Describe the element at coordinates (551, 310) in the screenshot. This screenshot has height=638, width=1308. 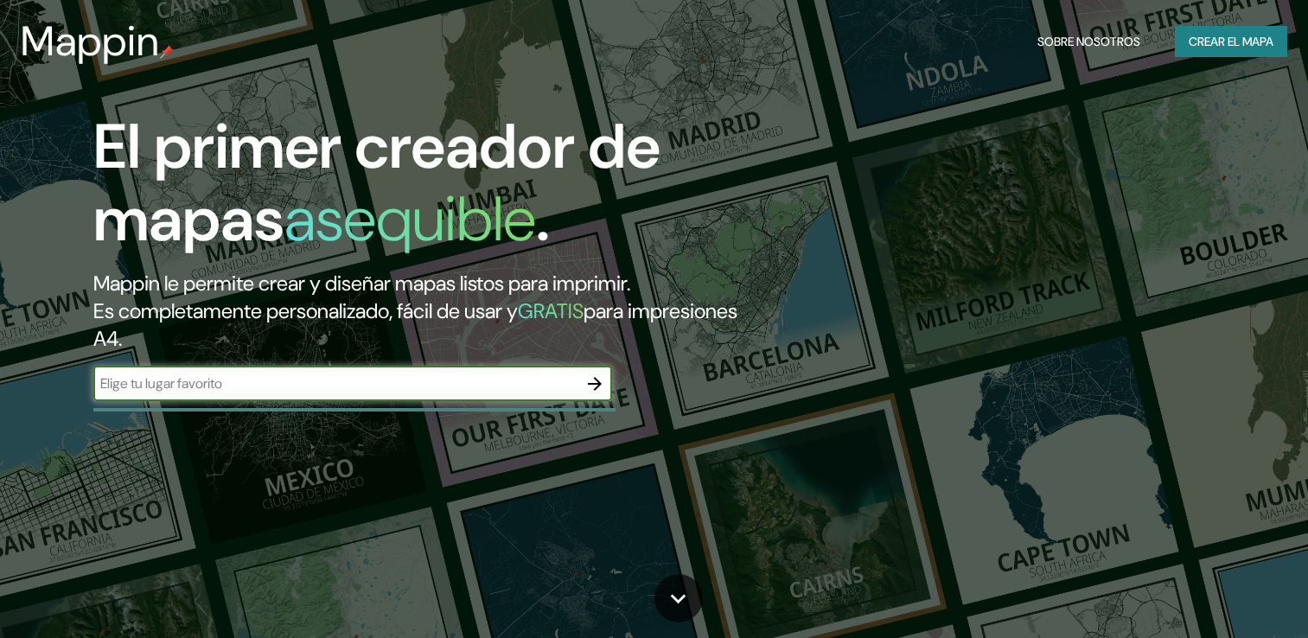
I see `h5: GRATIS` at that location.